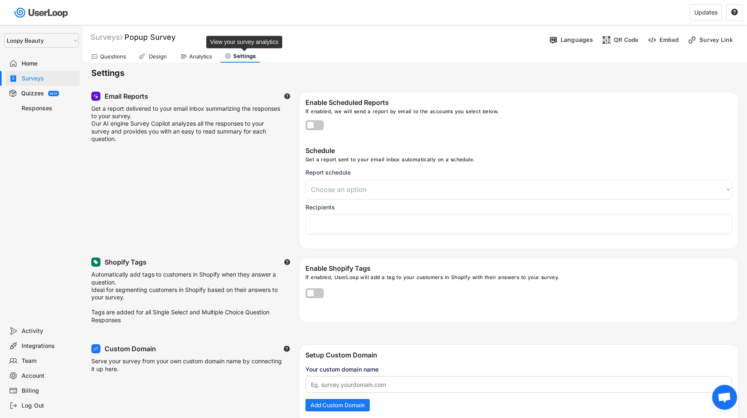 The image size is (747, 418). What do you see at coordinates (720, 40) in the screenshot?
I see `div: Survey Link` at bounding box center [720, 40].